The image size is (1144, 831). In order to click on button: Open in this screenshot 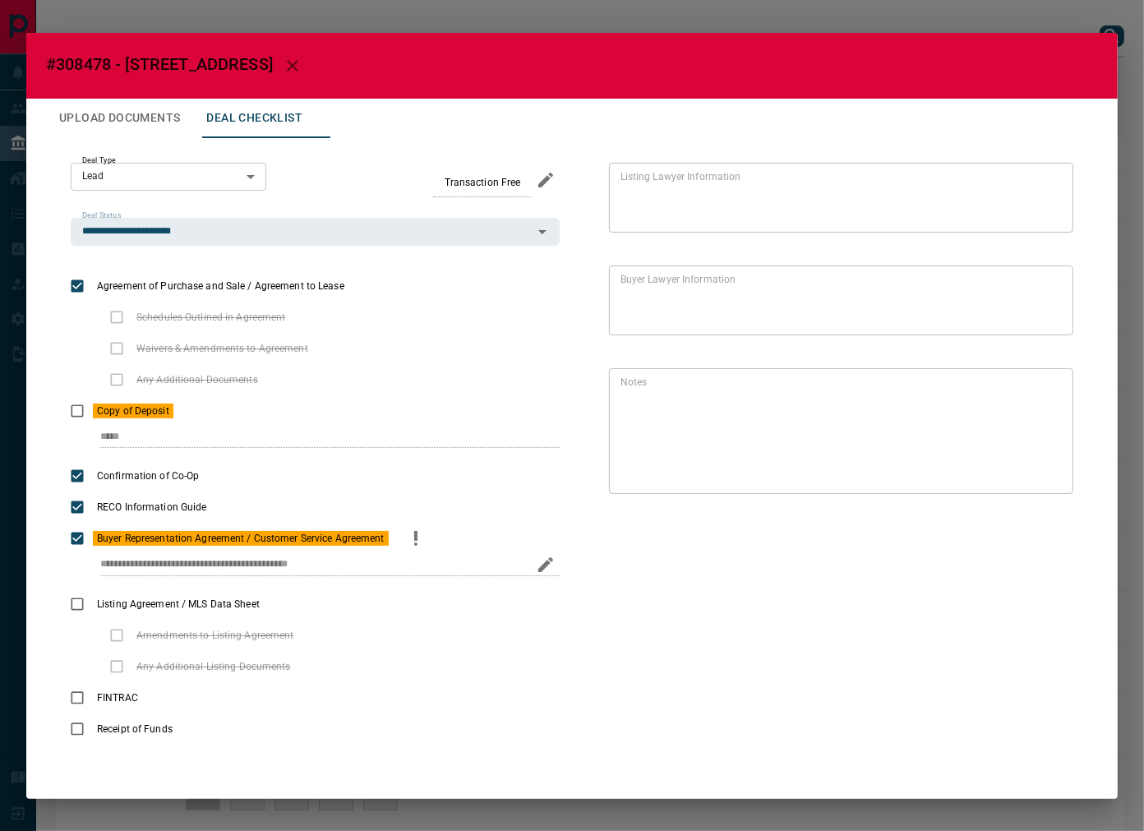, I will do `click(542, 232)`.